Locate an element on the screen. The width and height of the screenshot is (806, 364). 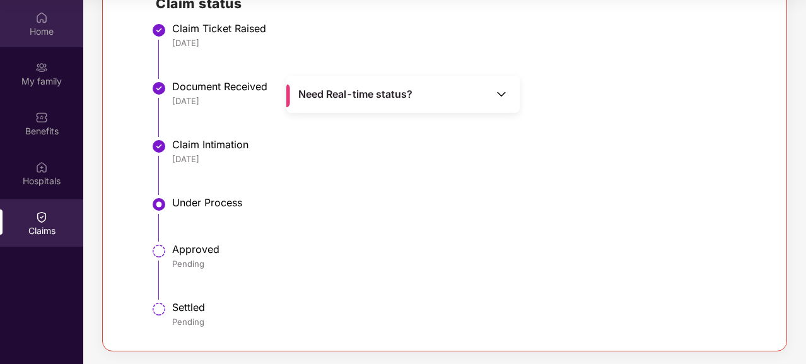
div: Under Process is located at coordinates (465, 202).